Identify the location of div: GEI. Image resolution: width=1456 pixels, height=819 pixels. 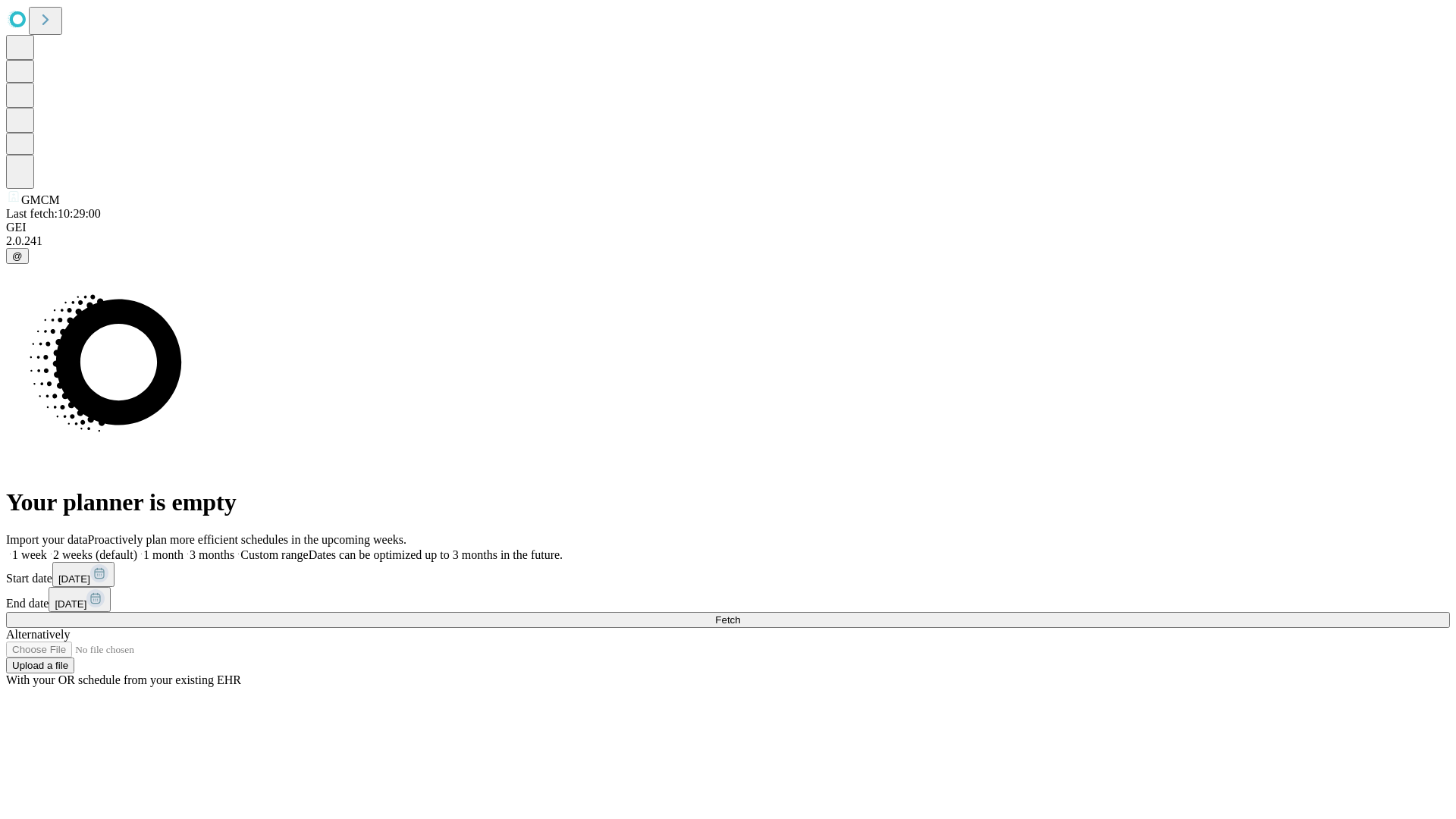
(728, 227).